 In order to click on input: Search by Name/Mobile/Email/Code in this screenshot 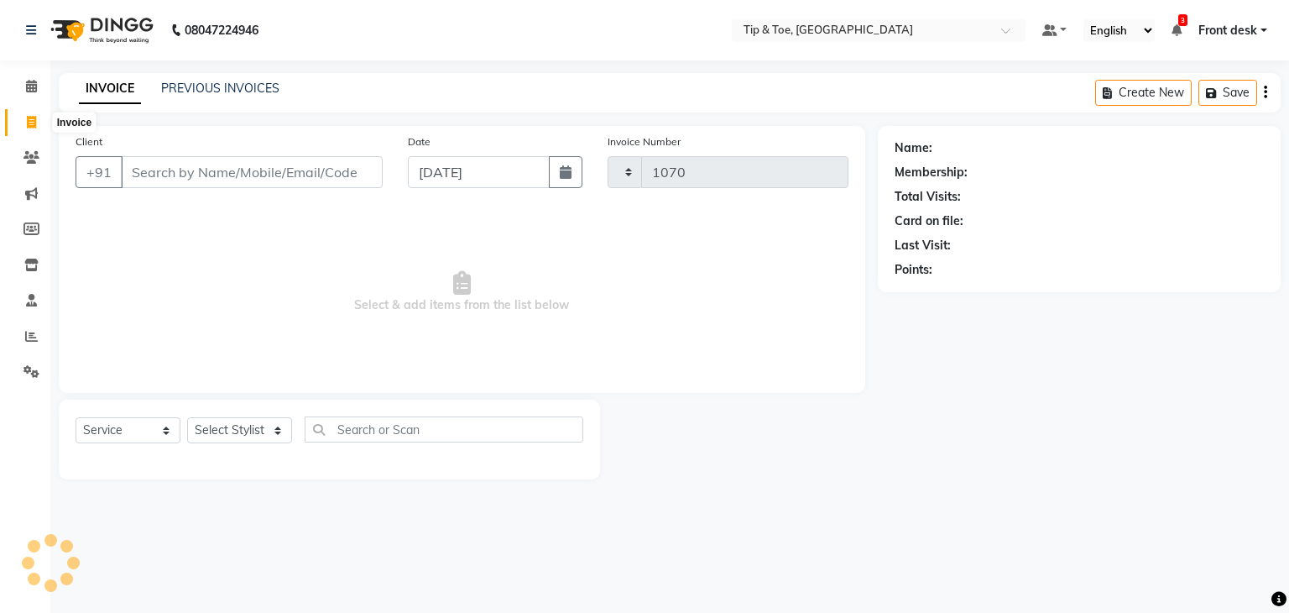, I will do `click(252, 172)`.